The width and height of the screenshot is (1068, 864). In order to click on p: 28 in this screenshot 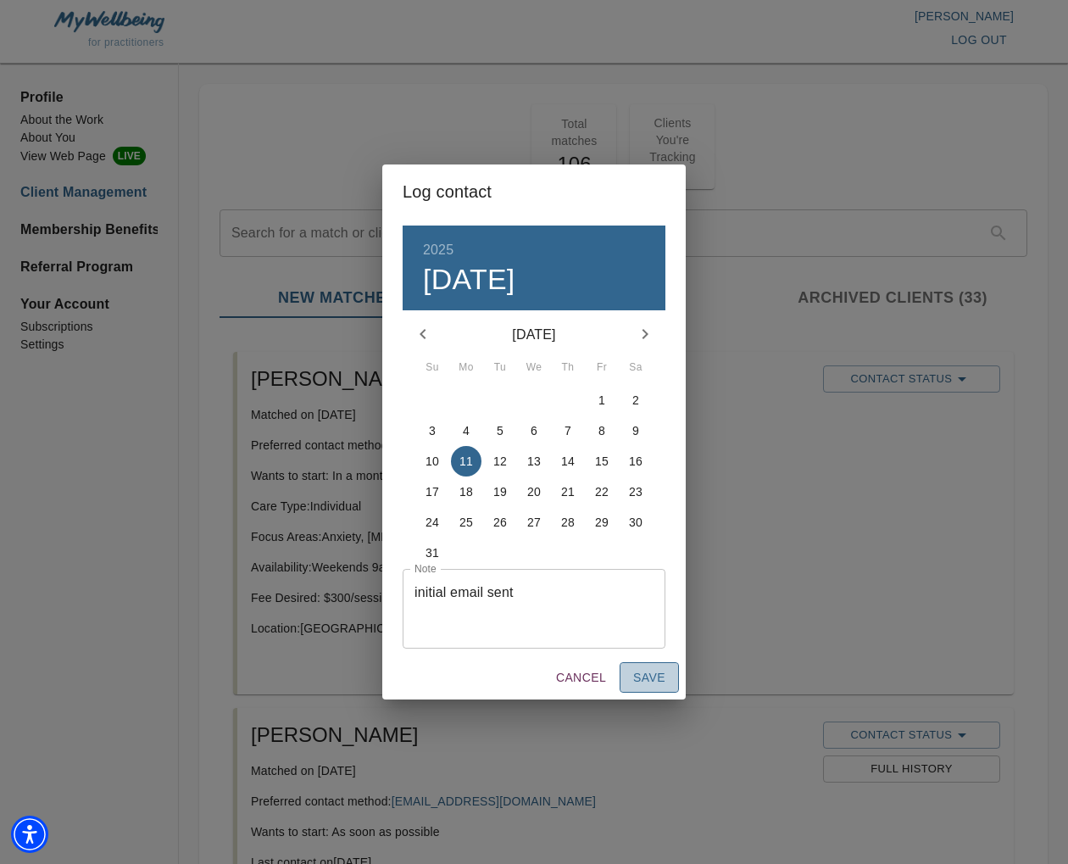, I will do `click(568, 522)`.